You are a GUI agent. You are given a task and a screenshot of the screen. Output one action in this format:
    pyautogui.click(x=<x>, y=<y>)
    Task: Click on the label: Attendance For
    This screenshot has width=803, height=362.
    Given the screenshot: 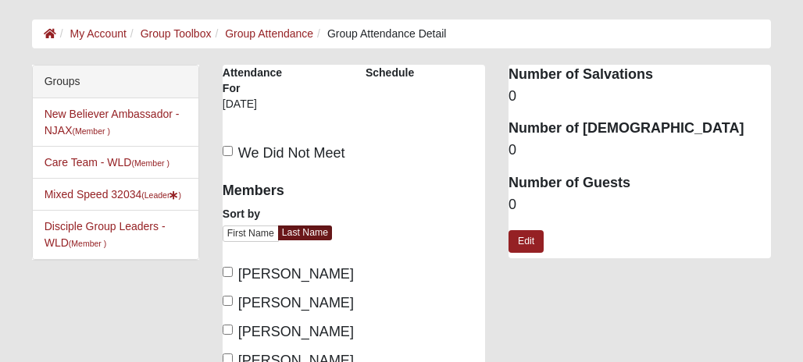 What is the action you would take?
    pyautogui.click(x=247, y=80)
    